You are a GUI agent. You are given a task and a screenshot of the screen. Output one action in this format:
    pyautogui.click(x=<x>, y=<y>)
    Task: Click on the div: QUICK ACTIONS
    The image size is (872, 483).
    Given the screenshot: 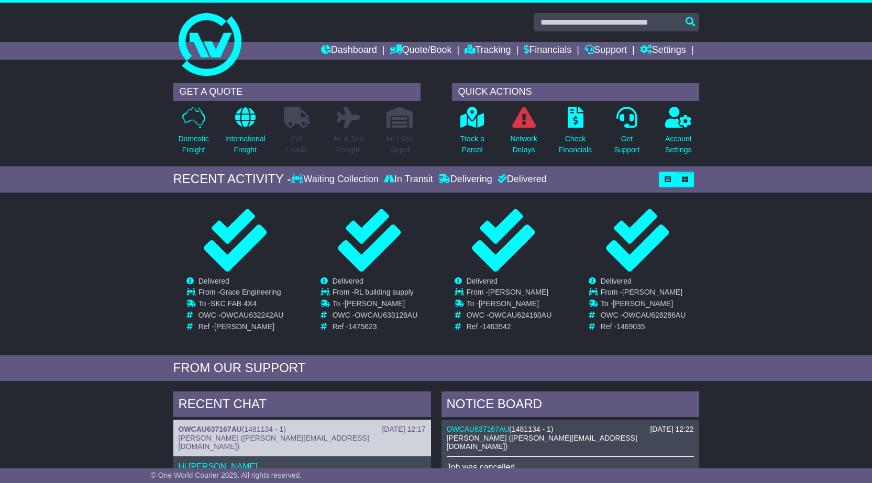 What is the action you would take?
    pyautogui.click(x=575, y=92)
    